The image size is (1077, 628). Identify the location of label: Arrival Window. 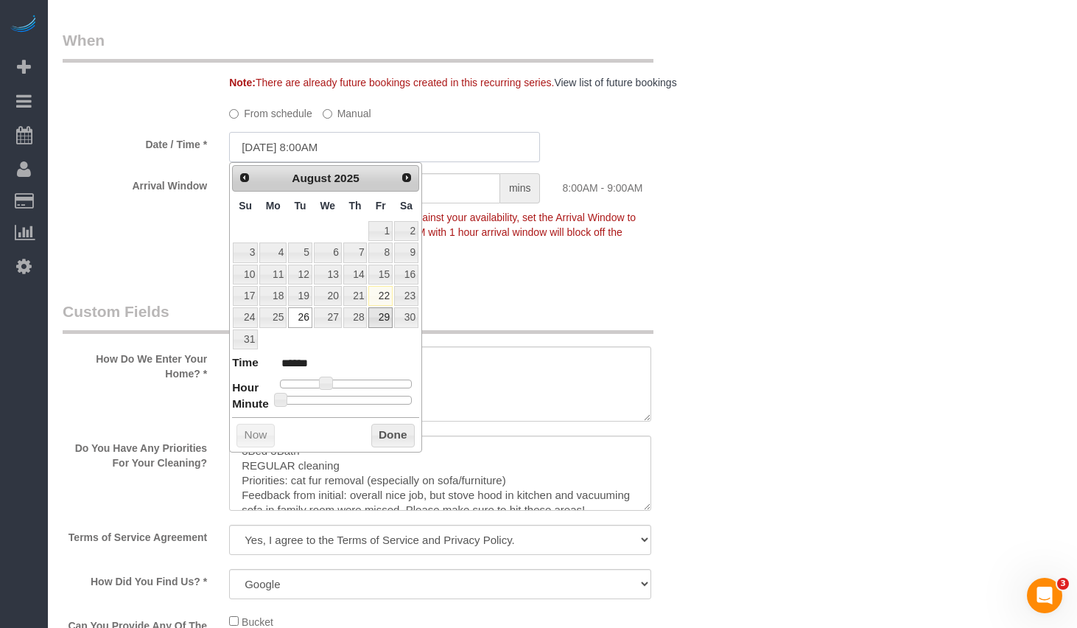
(135, 183).